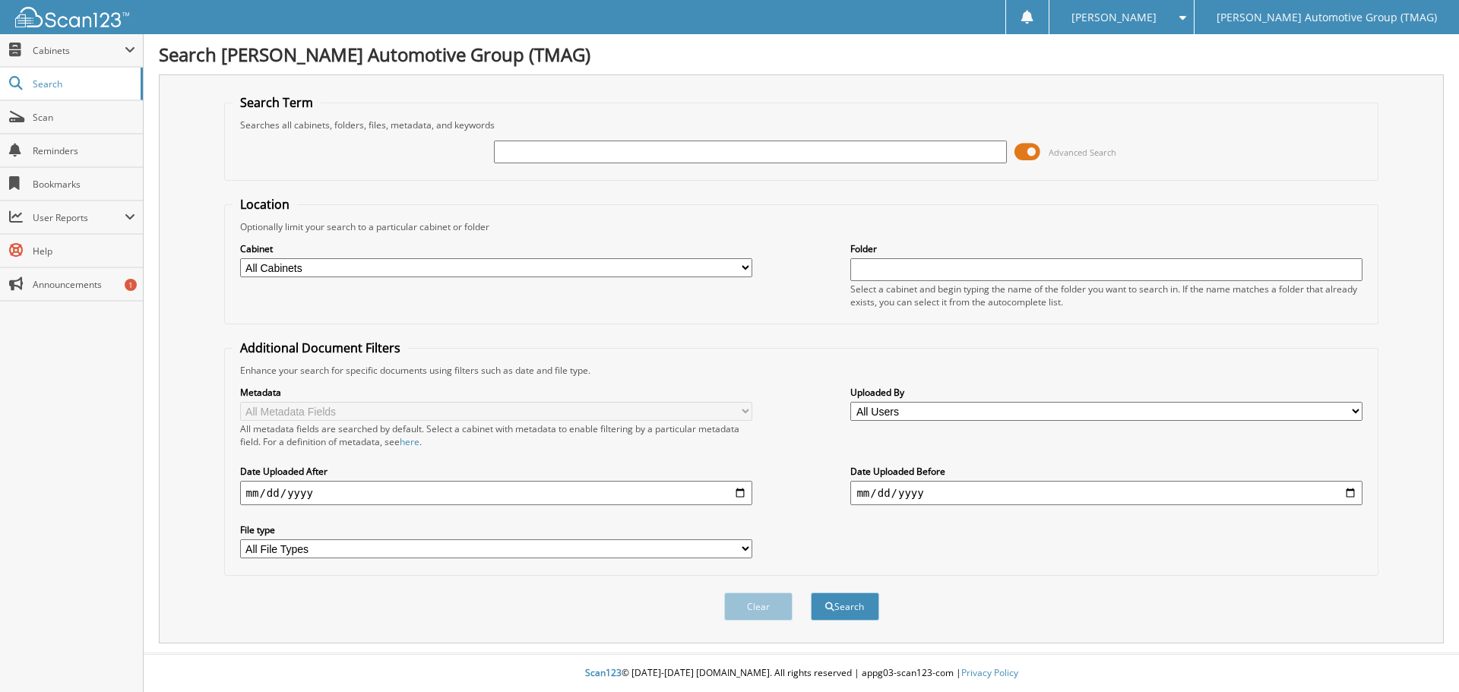 This screenshot has width=1459, height=692. Describe the element at coordinates (603, 672) in the screenshot. I see `span: Scan123` at that location.